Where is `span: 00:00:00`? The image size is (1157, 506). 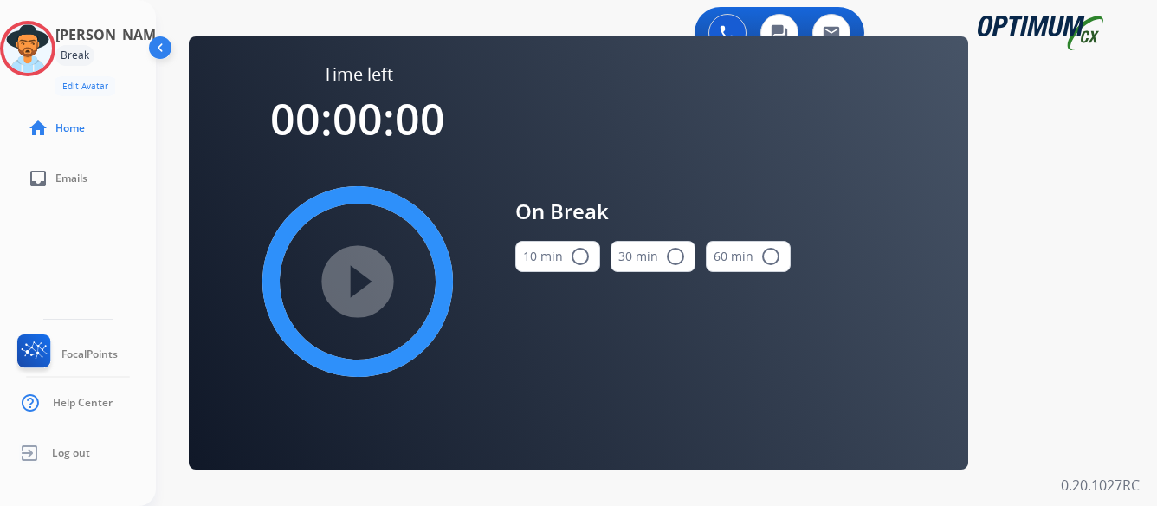
span: 00:00:00 is located at coordinates (358, 119).